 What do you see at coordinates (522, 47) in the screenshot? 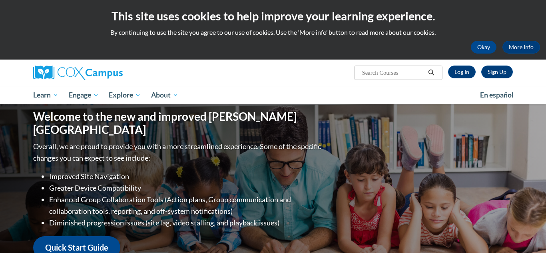
I see `a: More Info` at bounding box center [522, 47].